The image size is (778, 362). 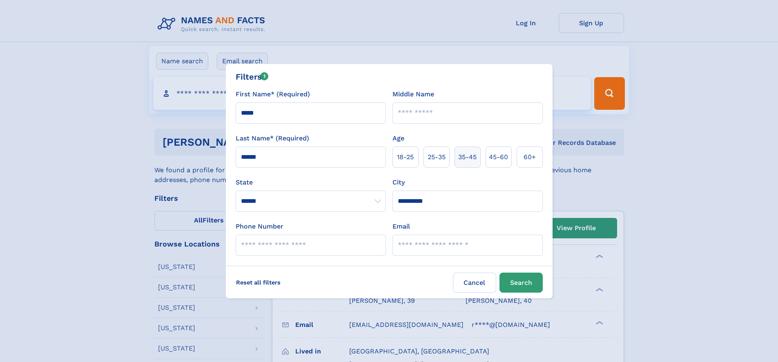 I want to click on label: First Name* (Required), so click(x=273, y=94).